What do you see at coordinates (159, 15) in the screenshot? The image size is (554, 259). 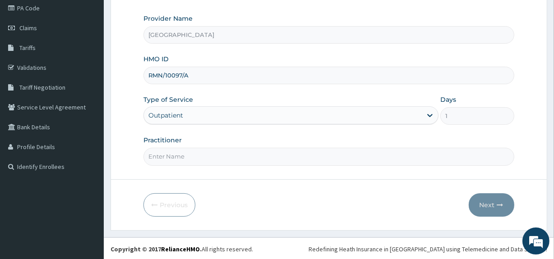 I see `div: Minimize live chat window` at bounding box center [159, 15].